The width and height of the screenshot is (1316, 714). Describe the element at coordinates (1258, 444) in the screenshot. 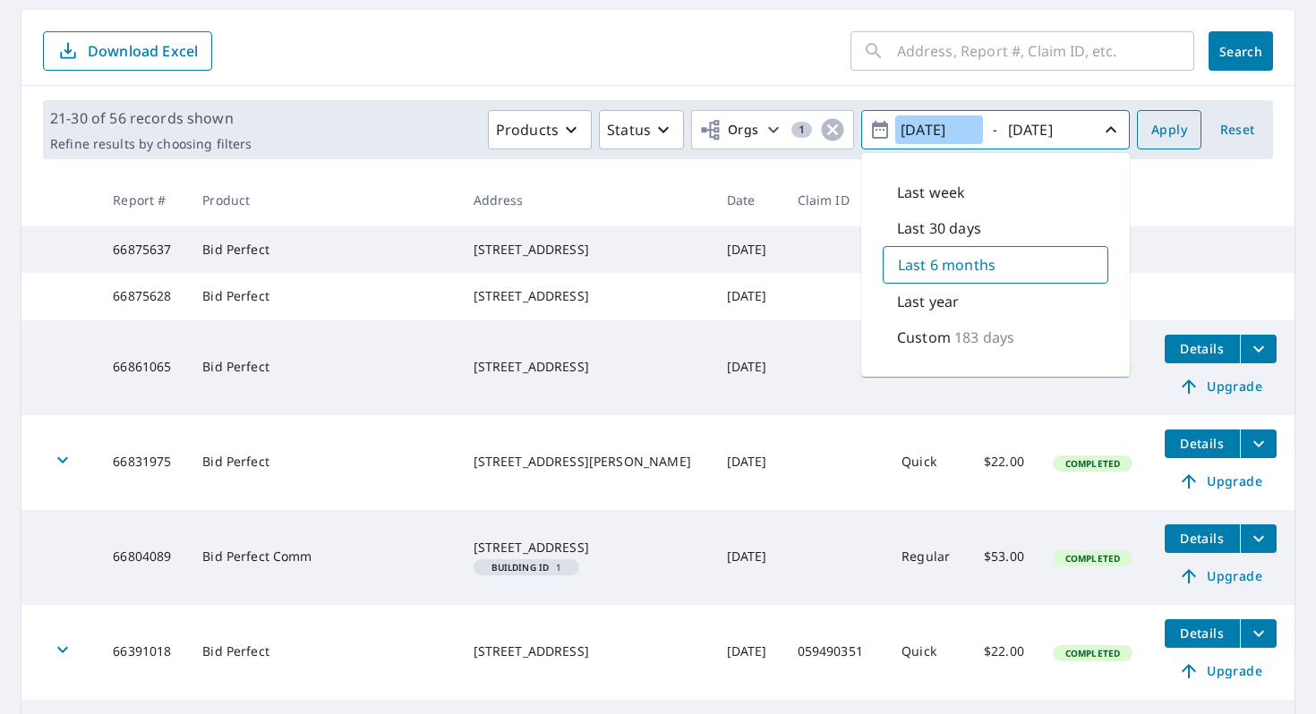

I see `button: filesDropdownBtn-66831975` at that location.